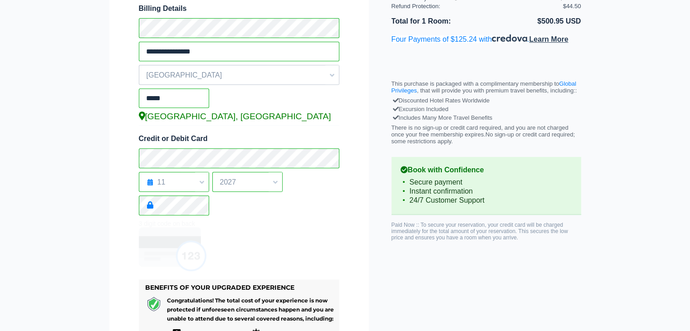 This screenshot has width=690, height=331. I want to click on div: Excursion Included, so click(486, 109).